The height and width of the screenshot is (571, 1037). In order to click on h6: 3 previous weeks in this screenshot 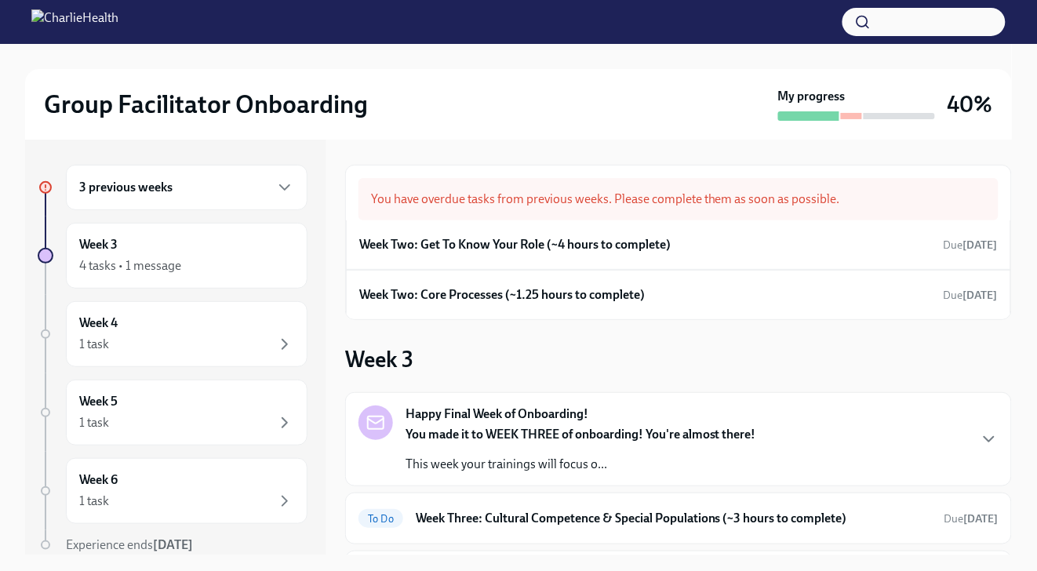, I will do `click(126, 188)`.